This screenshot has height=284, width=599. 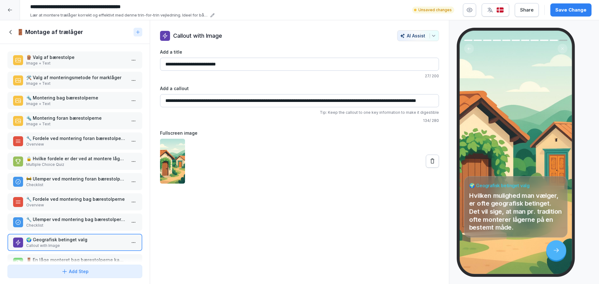 What do you see at coordinates (75, 242) in the screenshot?
I see `div: 🌍 Geografisk betinget valgCallout with Image` at bounding box center [75, 242].